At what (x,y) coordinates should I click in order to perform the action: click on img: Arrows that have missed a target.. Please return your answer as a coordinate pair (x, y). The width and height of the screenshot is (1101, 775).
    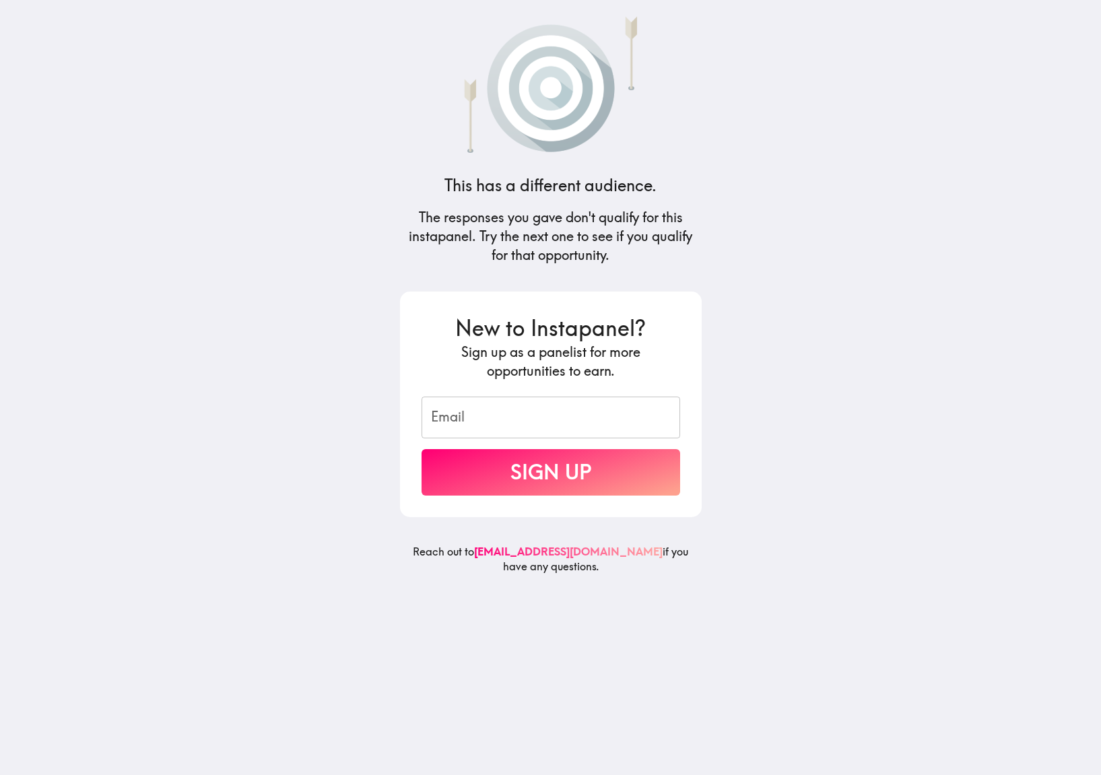
    Looking at the image, I should click on (551, 82).